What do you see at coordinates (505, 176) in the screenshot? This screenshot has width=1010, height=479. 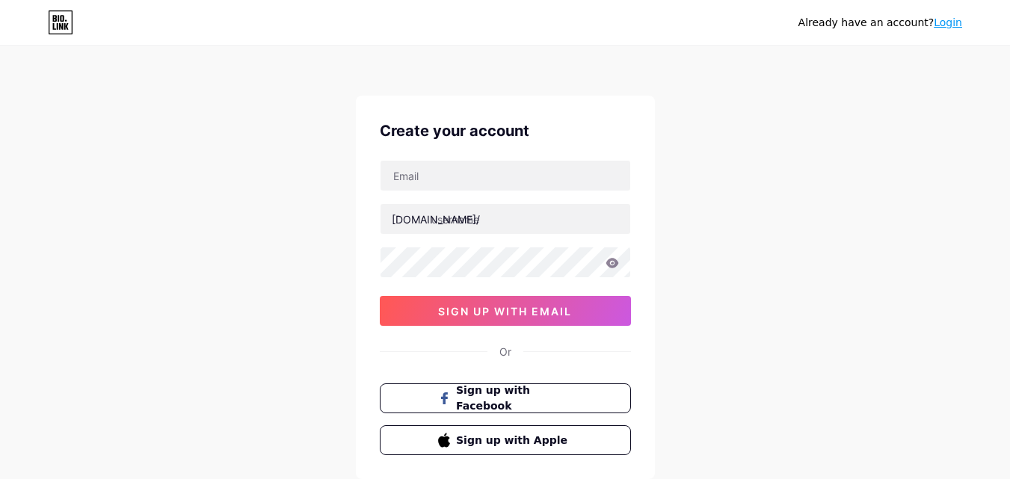 I see `input: Email` at bounding box center [505, 176].